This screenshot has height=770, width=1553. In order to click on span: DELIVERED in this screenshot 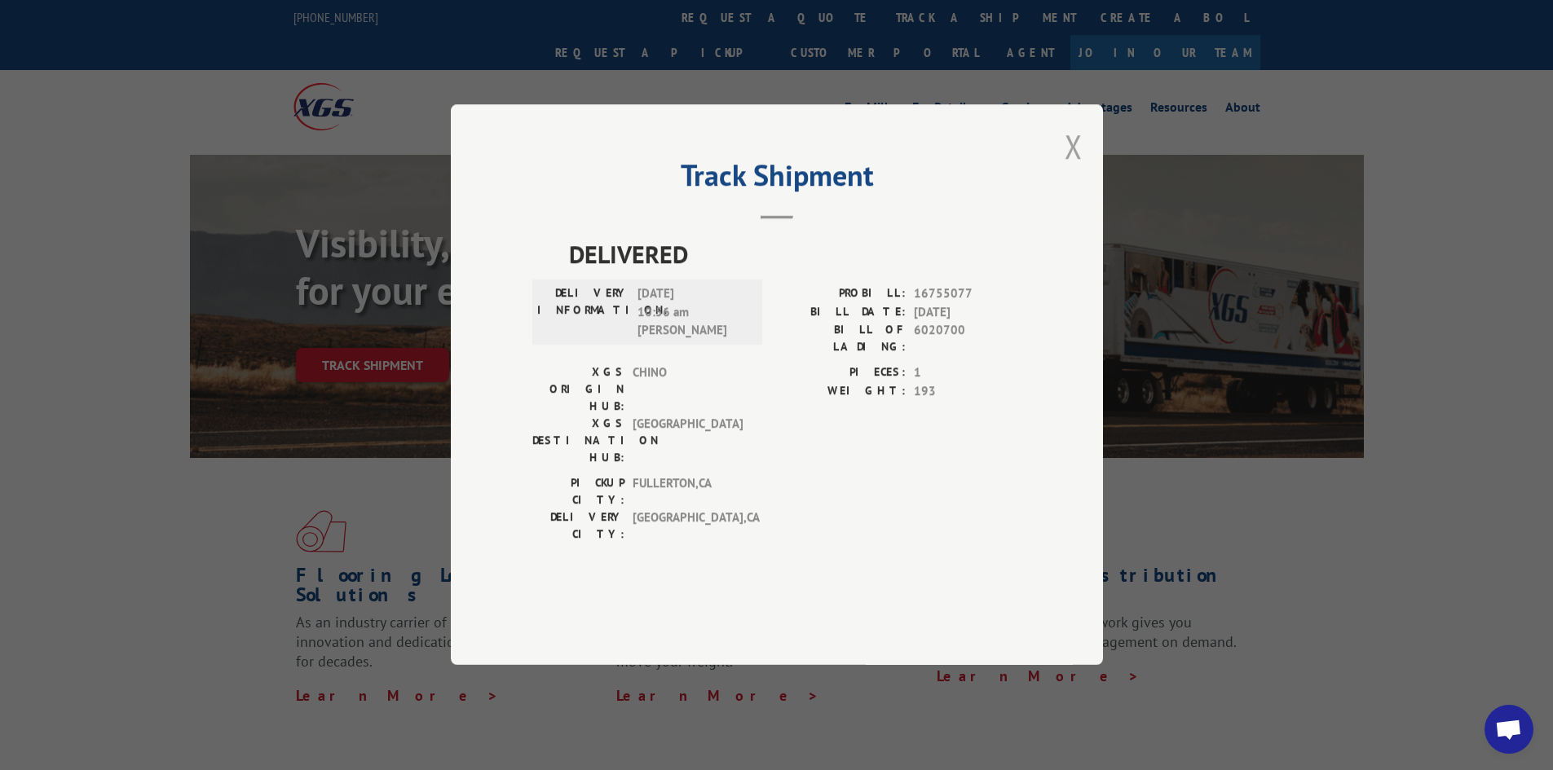, I will do `click(795, 254)`.